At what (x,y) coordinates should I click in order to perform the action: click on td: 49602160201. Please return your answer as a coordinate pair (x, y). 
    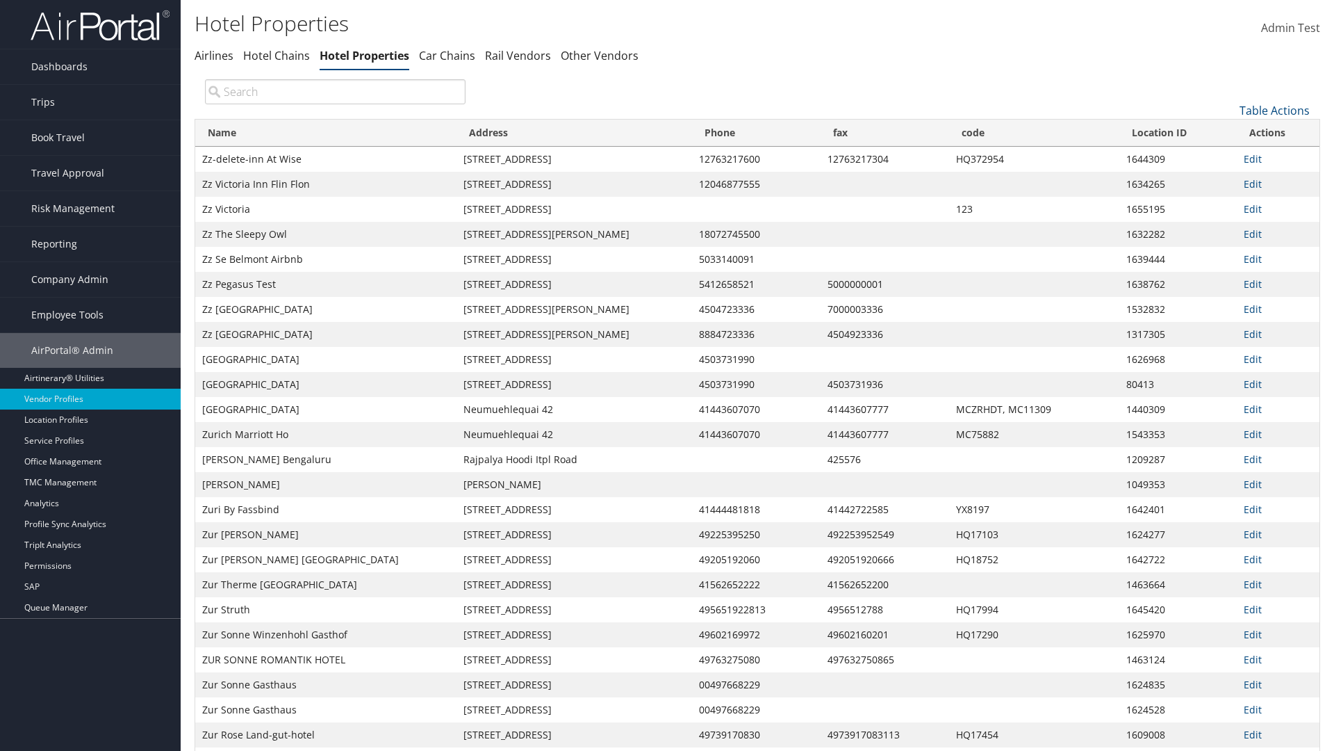
    Looking at the image, I should click on (885, 635).